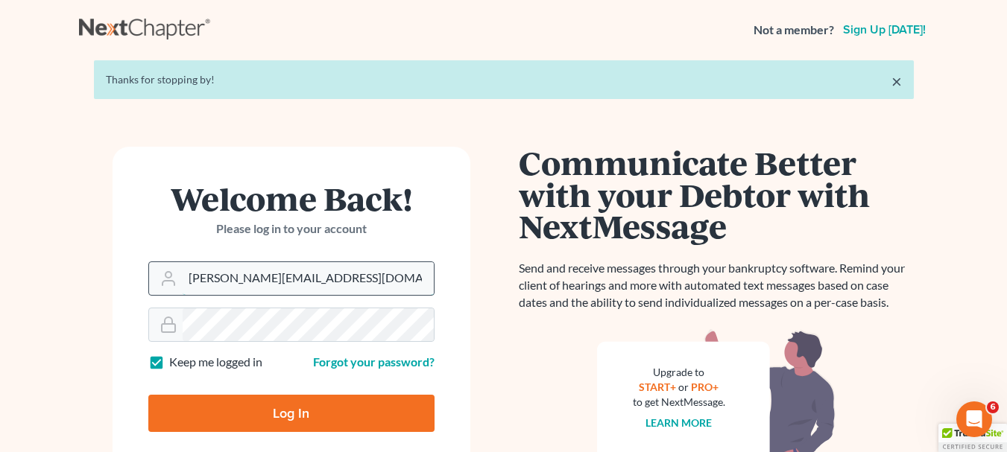 The width and height of the screenshot is (1007, 452). What do you see at coordinates (704, 387) in the screenshot?
I see `a: PRO+` at bounding box center [704, 387].